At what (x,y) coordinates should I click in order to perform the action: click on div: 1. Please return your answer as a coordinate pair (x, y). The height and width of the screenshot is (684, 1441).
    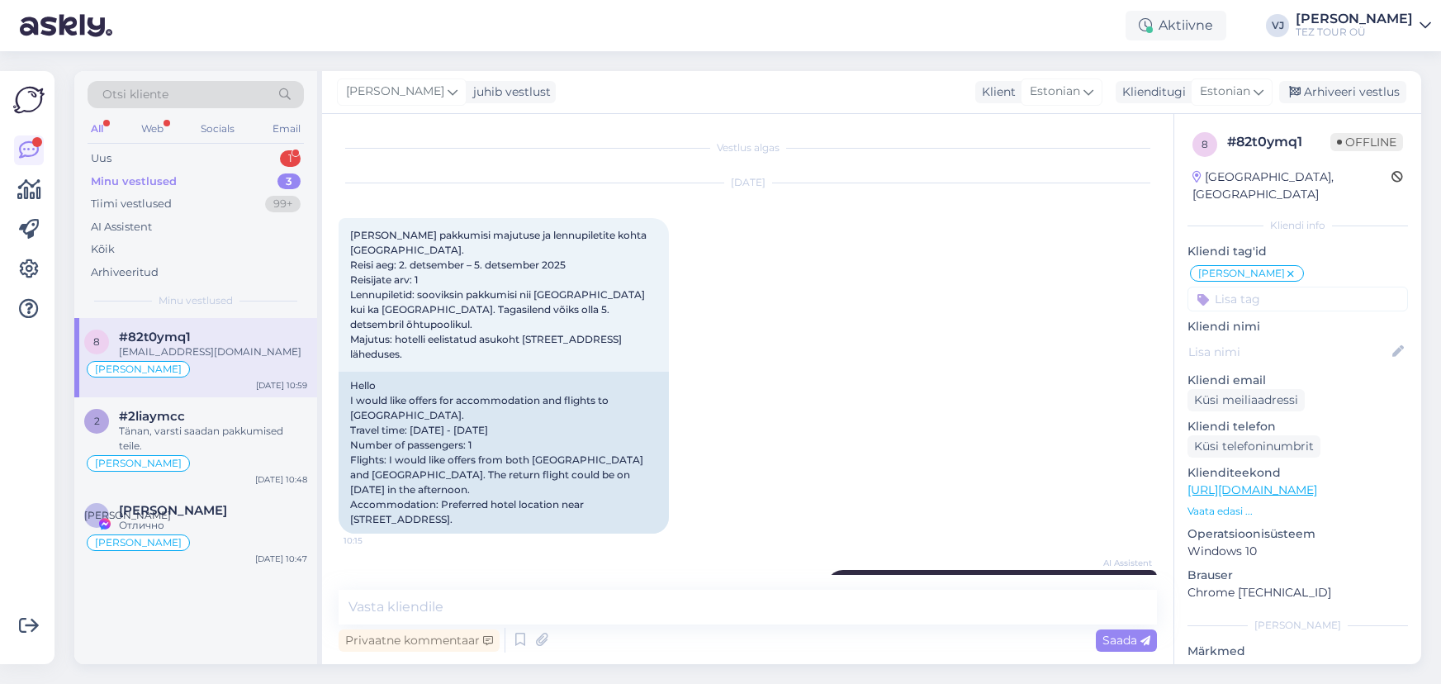
    Looking at the image, I should click on (290, 159).